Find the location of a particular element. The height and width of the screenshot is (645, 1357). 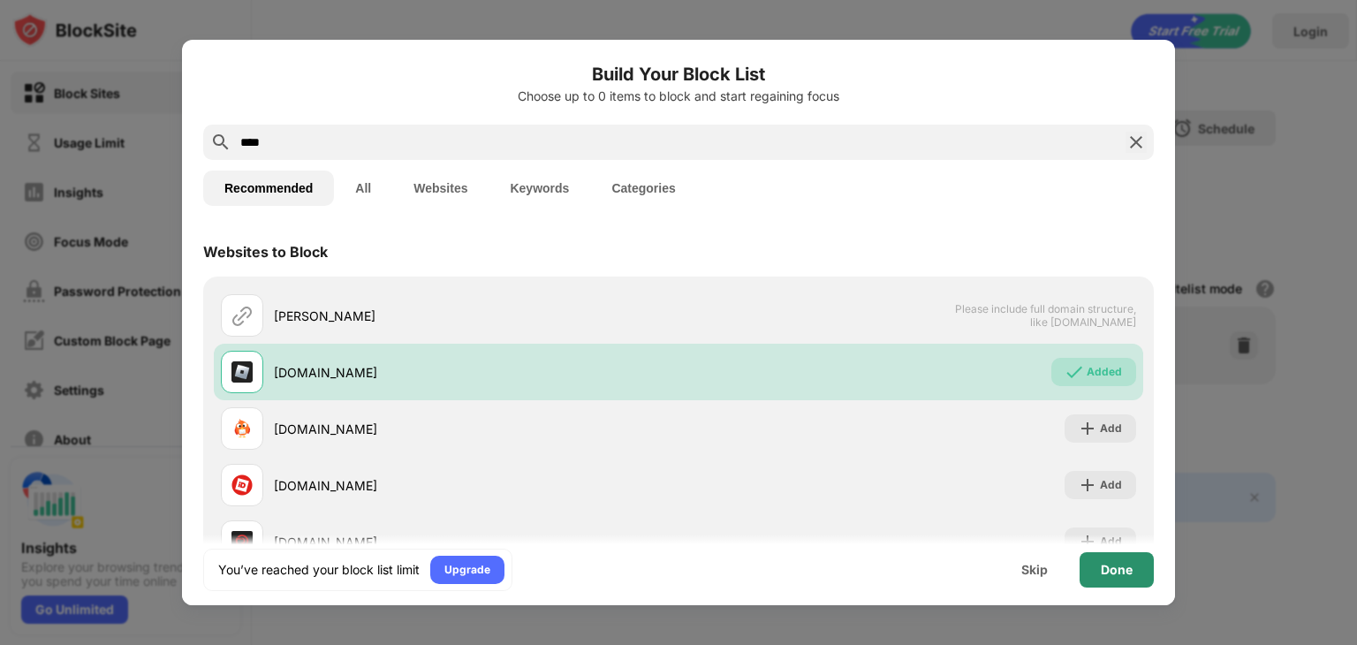

img: search.svg is located at coordinates (221, 142).